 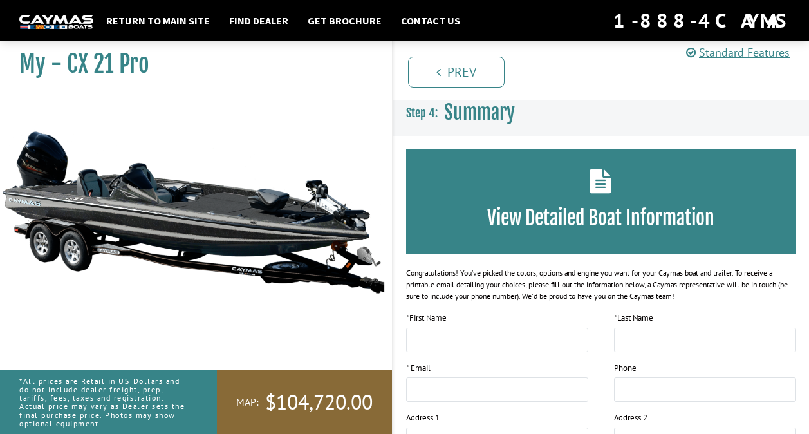 I want to click on span: MAP:, so click(x=247, y=402).